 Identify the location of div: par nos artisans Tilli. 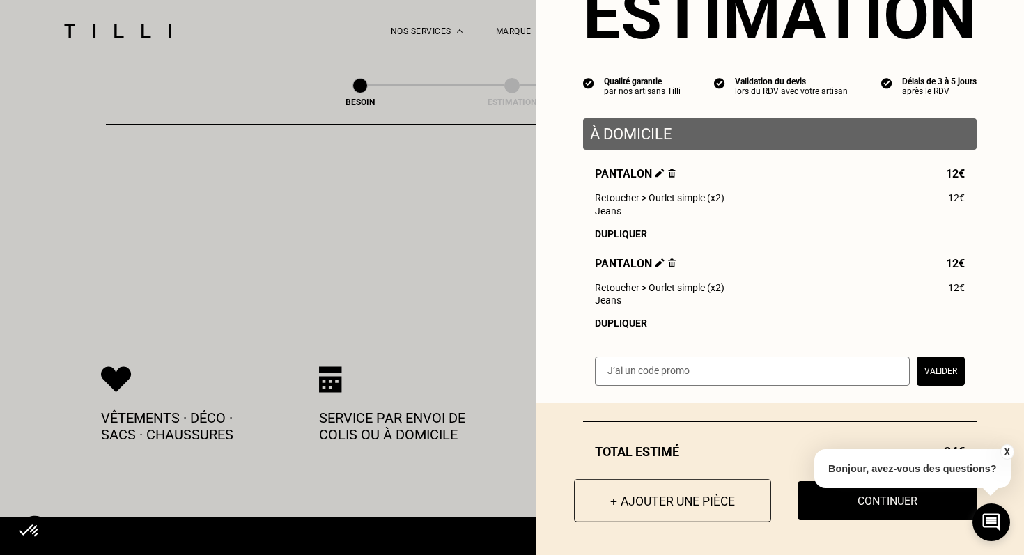
(642, 91).